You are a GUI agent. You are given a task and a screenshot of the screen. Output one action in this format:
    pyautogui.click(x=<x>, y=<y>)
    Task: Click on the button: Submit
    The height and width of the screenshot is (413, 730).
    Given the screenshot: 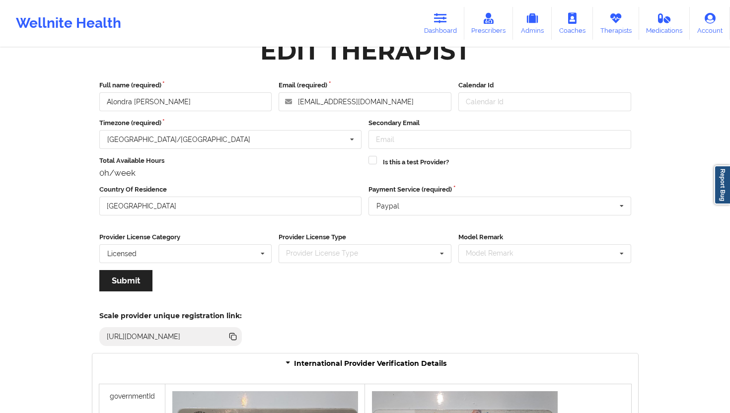 What is the action you would take?
    pyautogui.click(x=126, y=280)
    